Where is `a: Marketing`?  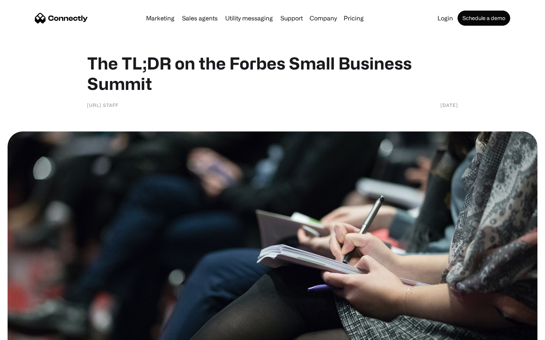 a: Marketing is located at coordinates (160, 18).